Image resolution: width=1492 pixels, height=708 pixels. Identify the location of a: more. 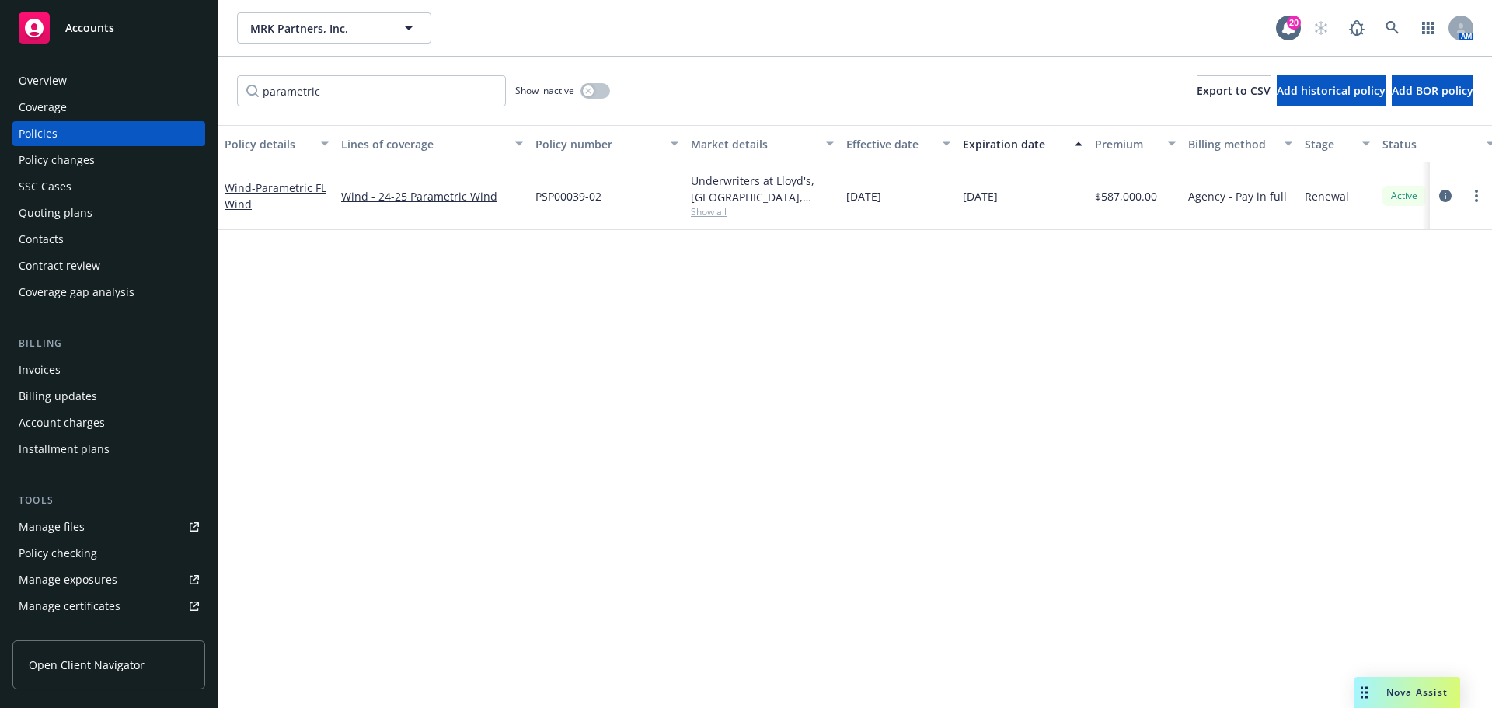
(1476, 196).